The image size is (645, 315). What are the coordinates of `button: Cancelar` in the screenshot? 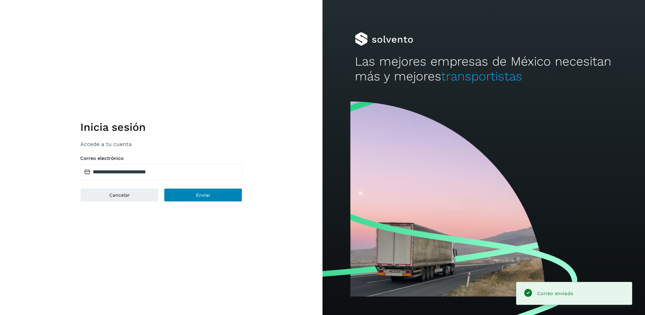 It's located at (120, 195).